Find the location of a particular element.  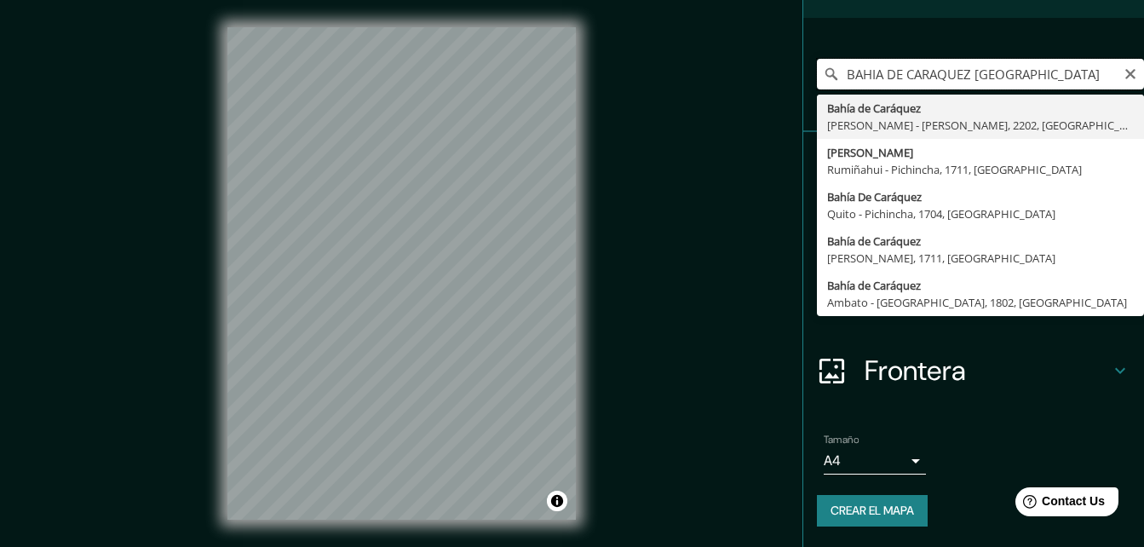

span: Contact Us is located at coordinates (81, 20).